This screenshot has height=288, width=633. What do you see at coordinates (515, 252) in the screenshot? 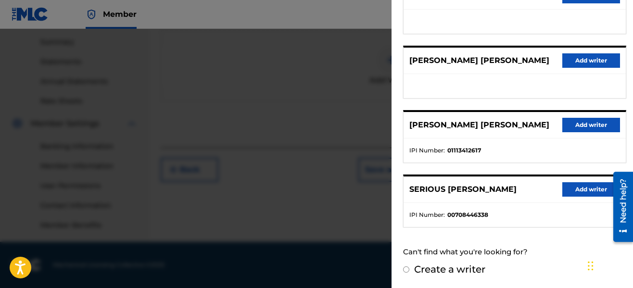
I see `div: Can't find what you're looking for?` at bounding box center [515, 252].